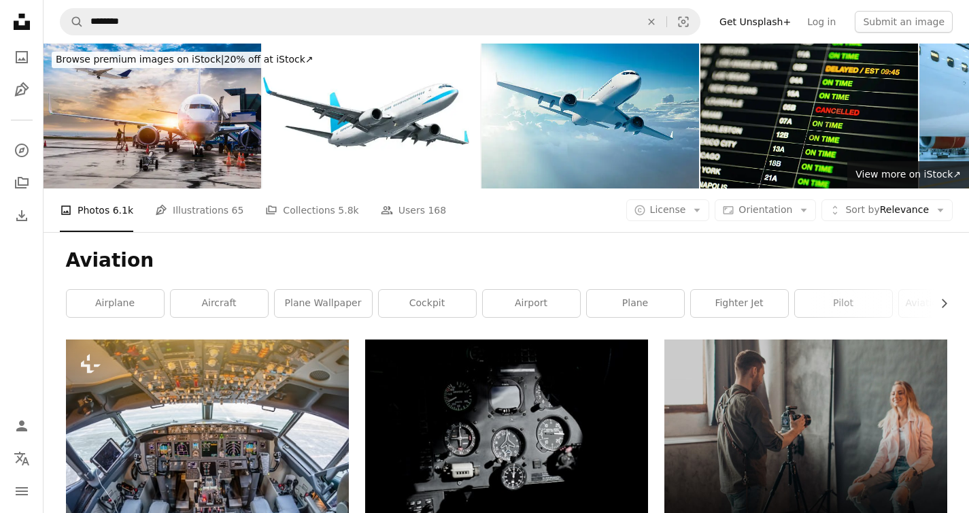  I want to click on button: Orientation, so click(765, 210).